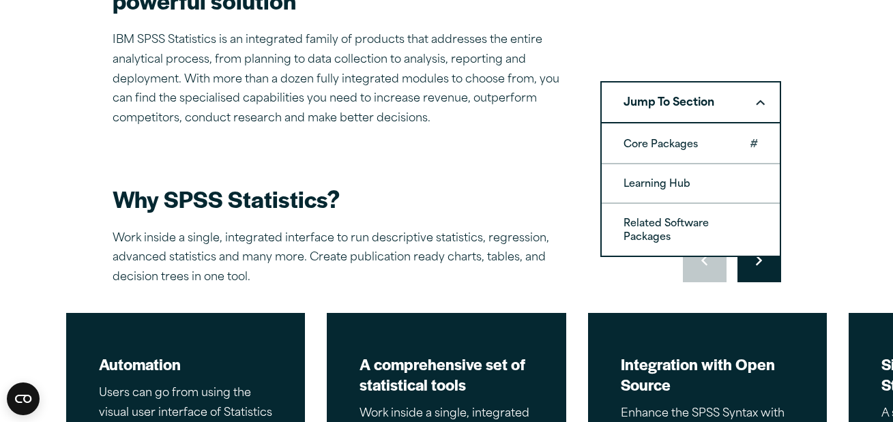 This screenshot has height=422, width=893. What do you see at coordinates (690, 102) in the screenshot?
I see `nav: Table of Contents` at bounding box center [690, 102].